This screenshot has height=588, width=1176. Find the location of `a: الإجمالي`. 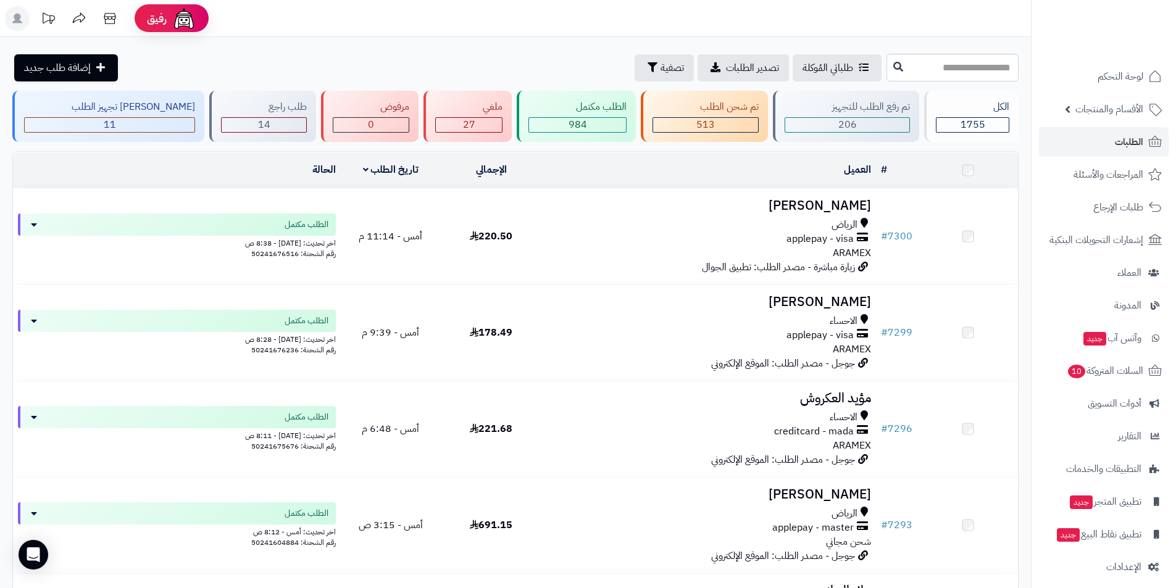

a: الإجمالي is located at coordinates (491, 170).